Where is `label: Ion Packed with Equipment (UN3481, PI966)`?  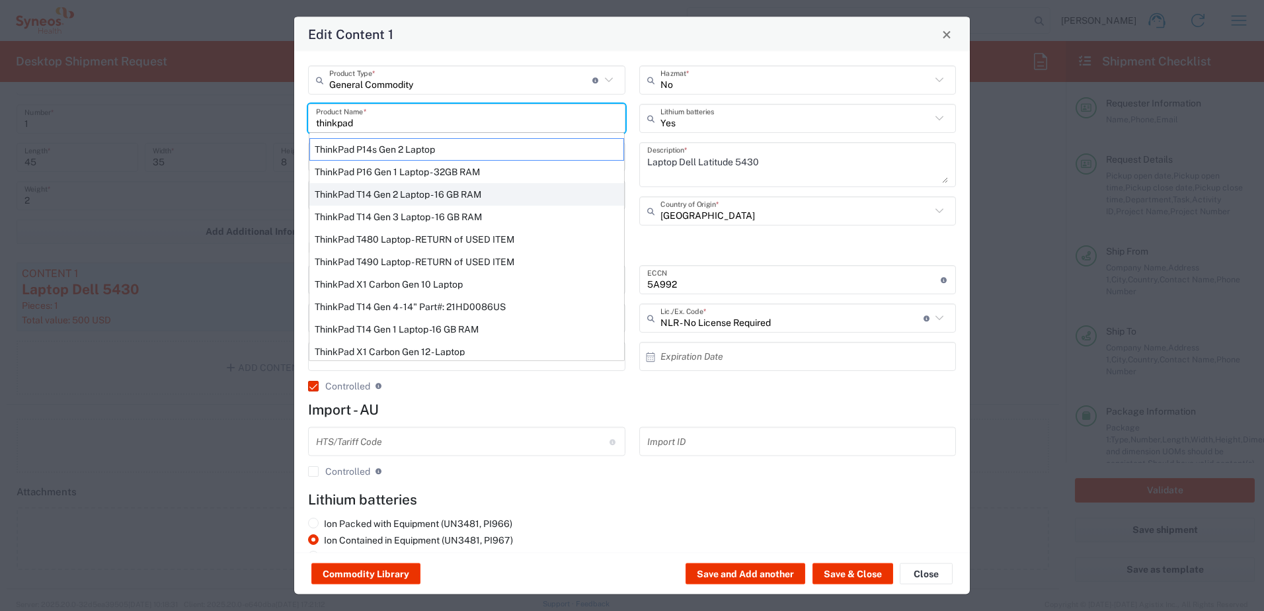 label: Ion Packed with Equipment (UN3481, PI966) is located at coordinates (410, 523).